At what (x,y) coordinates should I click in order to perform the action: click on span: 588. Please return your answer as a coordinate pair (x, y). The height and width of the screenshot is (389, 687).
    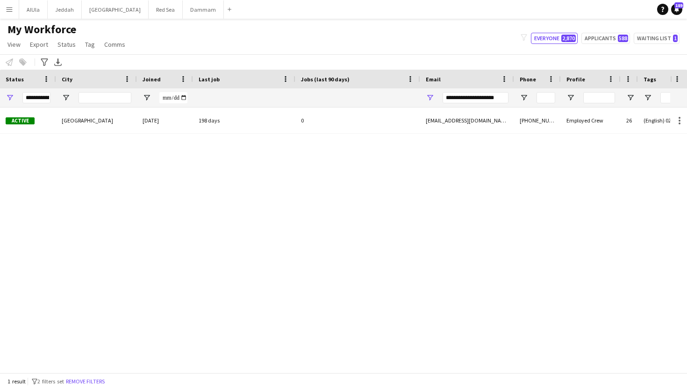
    Looking at the image, I should click on (623, 38).